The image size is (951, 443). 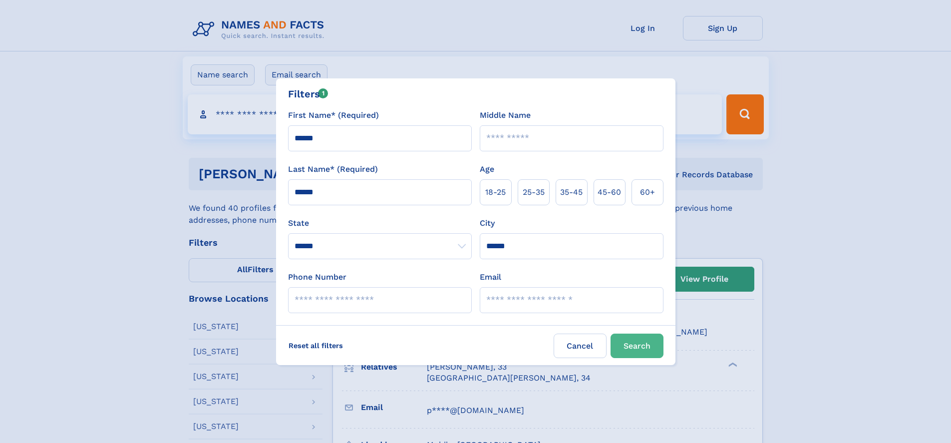 I want to click on span: 25‑35, so click(x=534, y=192).